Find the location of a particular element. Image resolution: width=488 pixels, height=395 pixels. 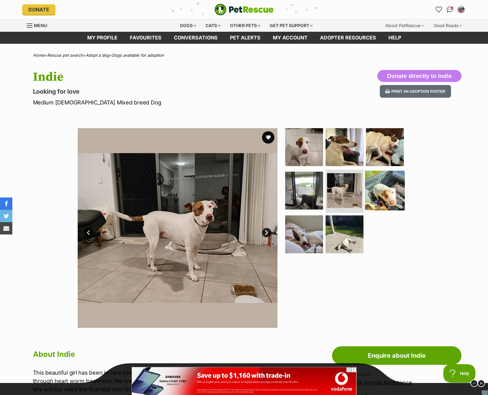

a: Prev is located at coordinates (88, 233).